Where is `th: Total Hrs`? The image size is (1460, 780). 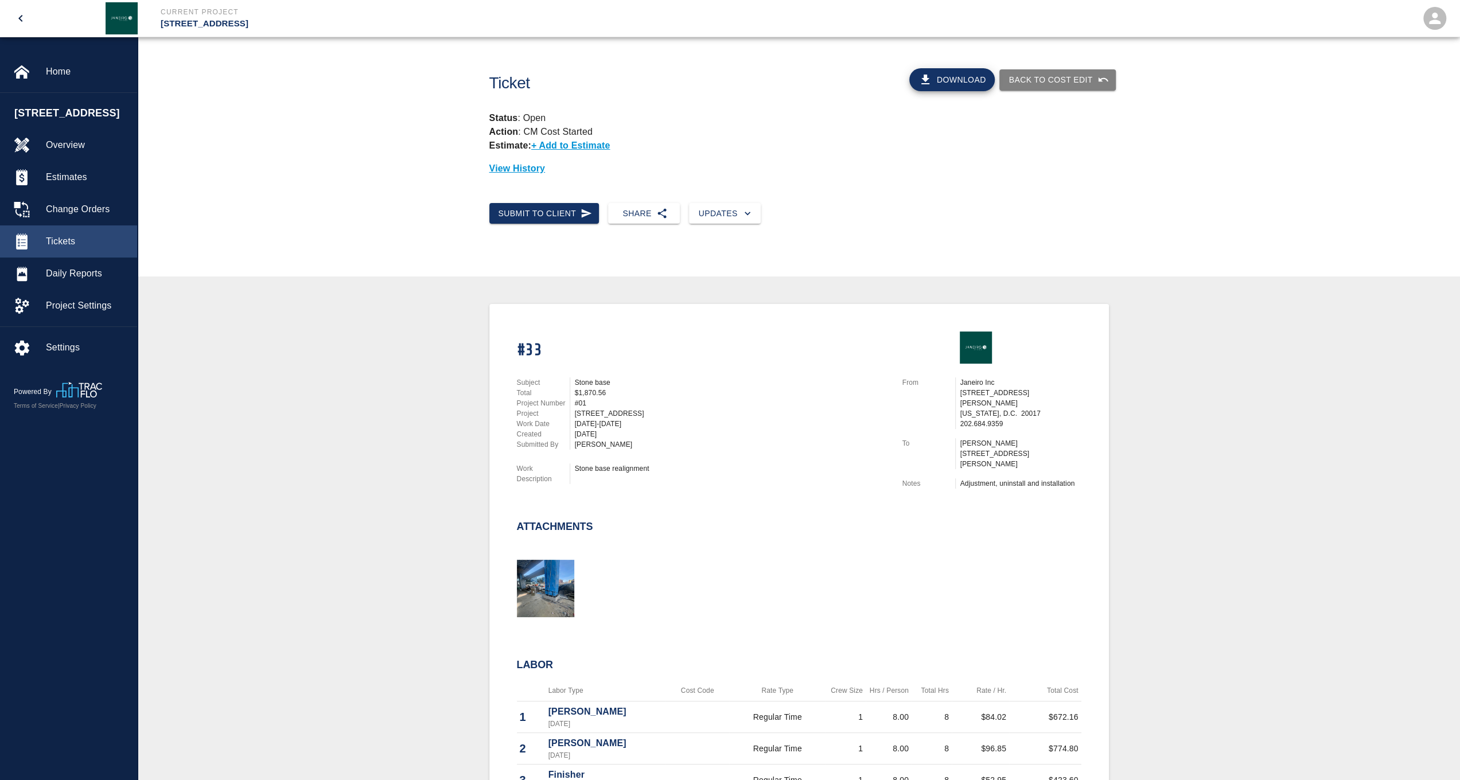 th: Total Hrs is located at coordinates (932, 691).